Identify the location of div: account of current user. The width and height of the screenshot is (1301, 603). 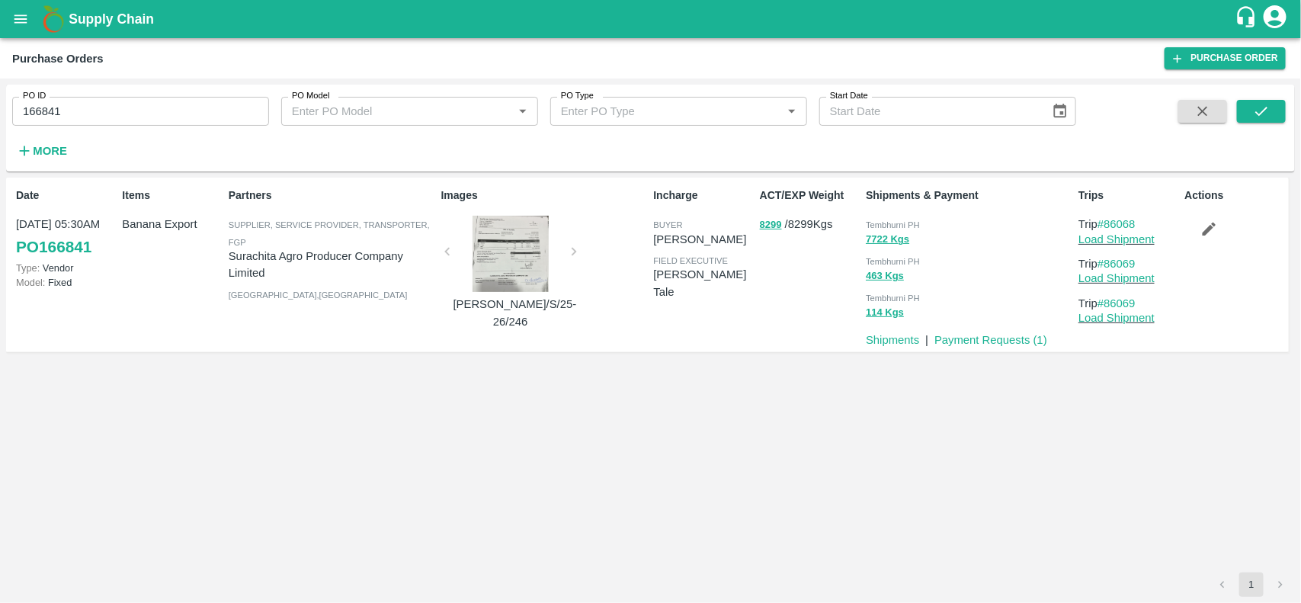
(1275, 19).